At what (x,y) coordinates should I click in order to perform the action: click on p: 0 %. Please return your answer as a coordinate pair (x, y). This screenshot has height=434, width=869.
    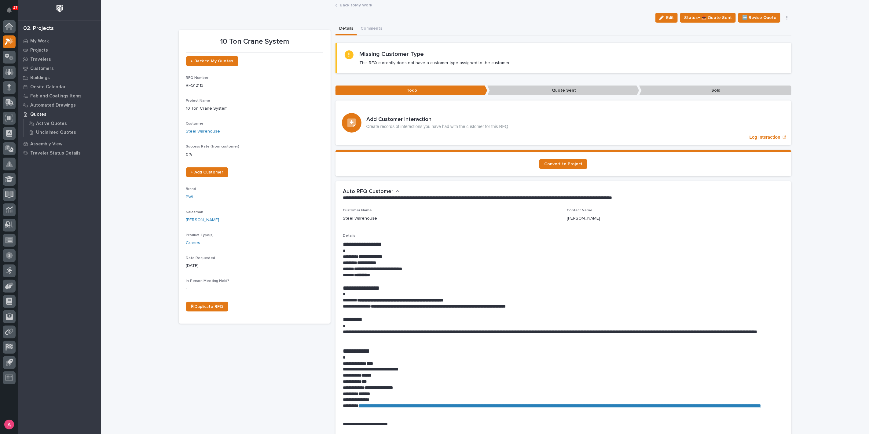
    Looking at the image, I should click on (254, 155).